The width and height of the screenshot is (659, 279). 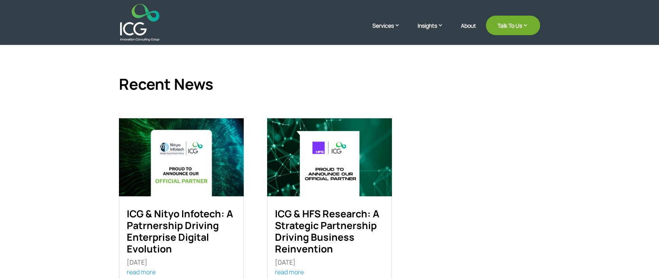 What do you see at coordinates (181, 157) in the screenshot?
I see `img: ICG & Nityo Infotech: A Patrnership Driving Enterprise Digital Evolution` at bounding box center [181, 157].